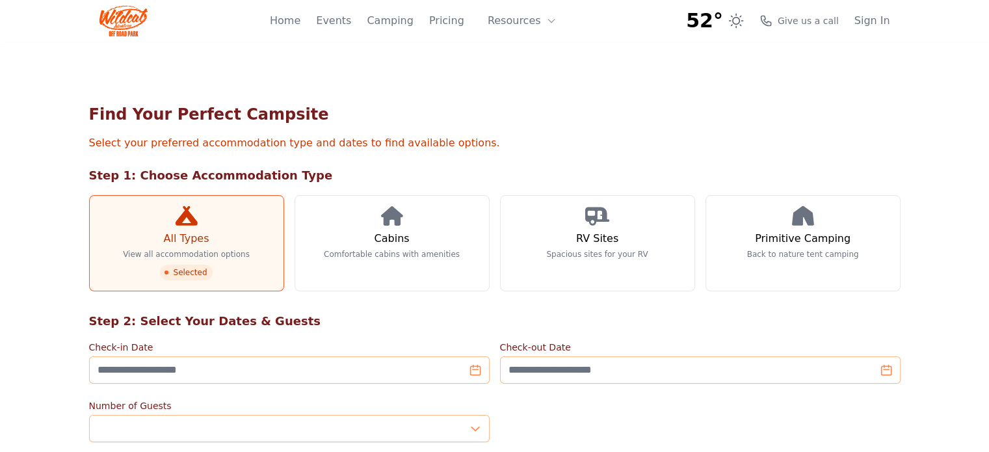 The height and width of the screenshot is (452, 989). I want to click on p: Spacious sites for your RV, so click(597, 254).